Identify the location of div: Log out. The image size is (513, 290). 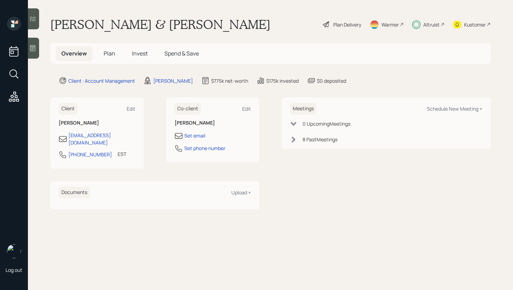
(14, 270).